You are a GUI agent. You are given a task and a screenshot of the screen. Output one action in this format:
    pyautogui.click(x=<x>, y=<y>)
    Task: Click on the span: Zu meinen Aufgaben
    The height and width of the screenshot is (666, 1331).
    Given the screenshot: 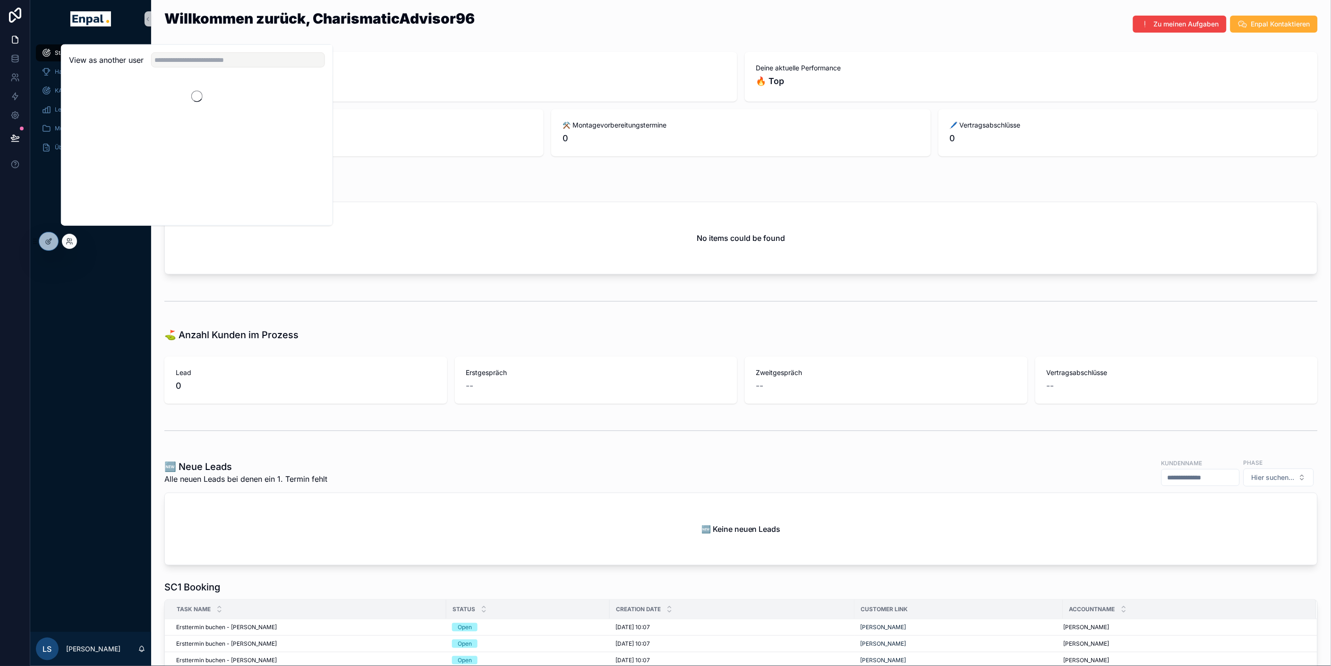 What is the action you would take?
    pyautogui.click(x=1186, y=24)
    